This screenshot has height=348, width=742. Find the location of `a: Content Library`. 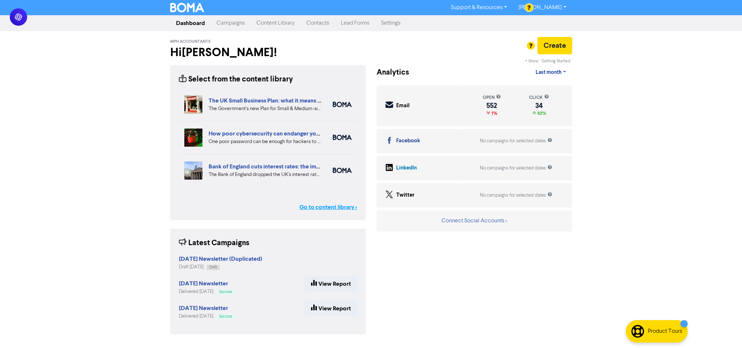

a: Content Library is located at coordinates (276, 23).